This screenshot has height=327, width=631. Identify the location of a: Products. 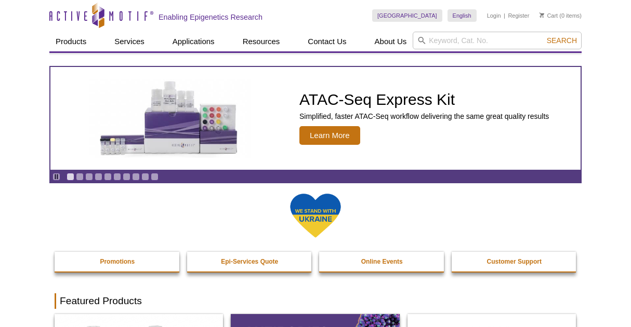
(71, 42).